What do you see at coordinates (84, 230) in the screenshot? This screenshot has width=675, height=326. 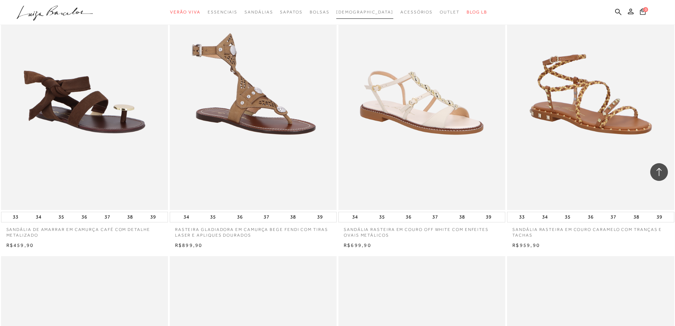 I see `p: SANDÁLIA DE AMARRAR EM CAMURÇA CAFÉ COM DETALHE METALIZADO` at bounding box center [84, 230].